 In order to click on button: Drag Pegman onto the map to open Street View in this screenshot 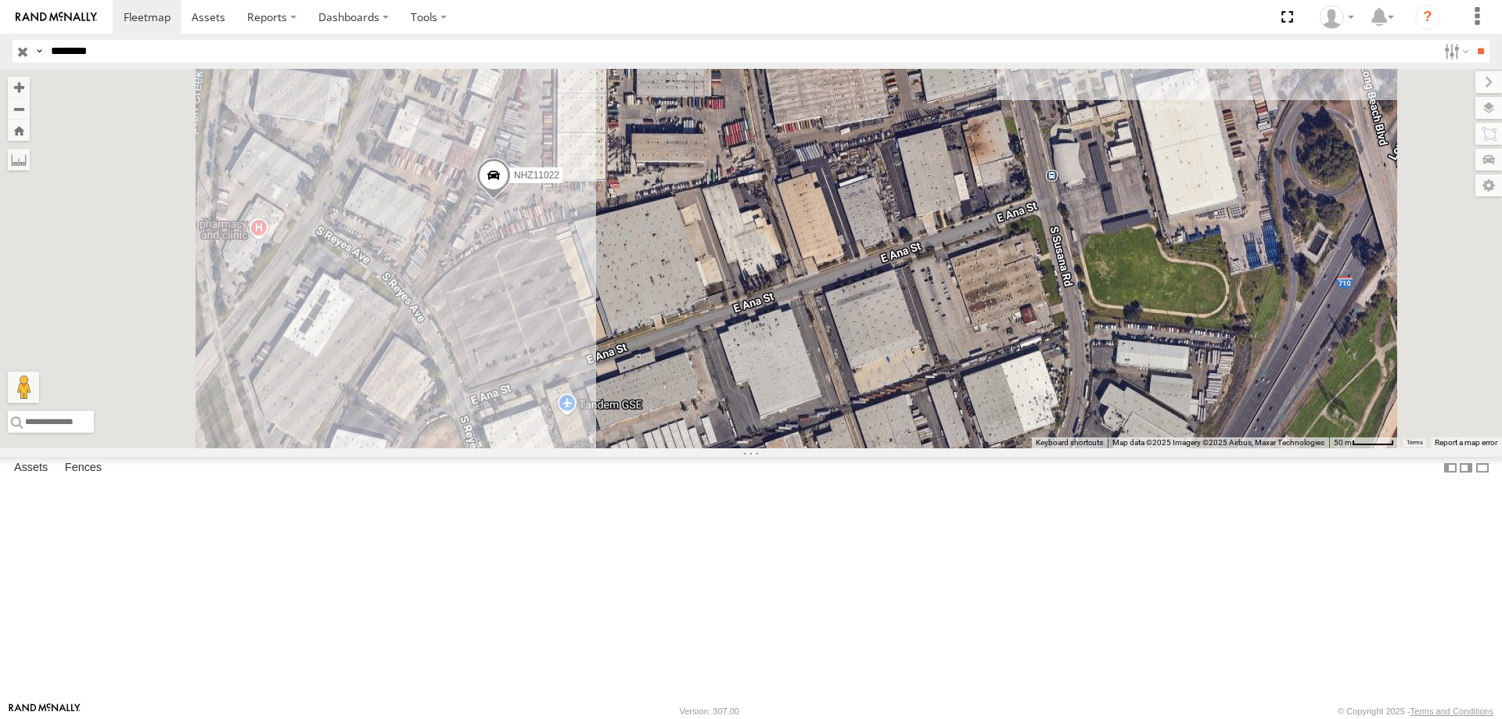, I will do `click(23, 387)`.